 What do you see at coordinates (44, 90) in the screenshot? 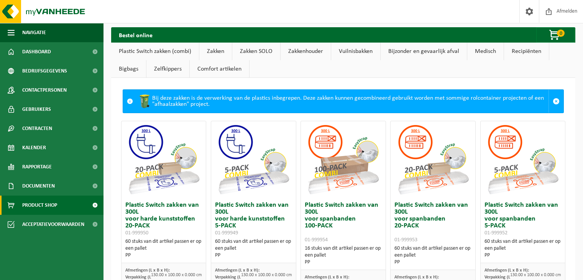
I see `span: Contactpersonen` at bounding box center [44, 90].